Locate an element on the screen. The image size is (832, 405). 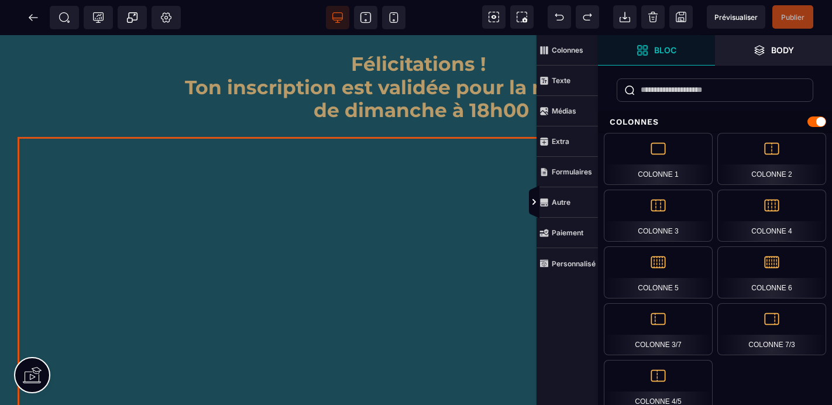
span: Voir mobile is located at coordinates (394, 18).